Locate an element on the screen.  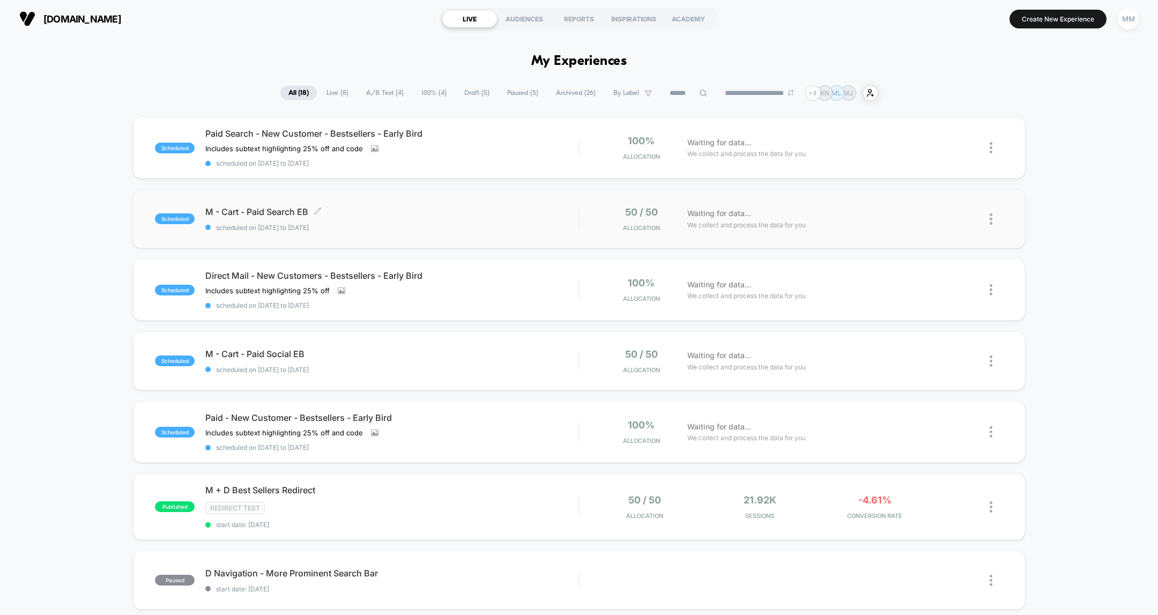
span: 100% ( 4 ) is located at coordinates (434, 93).